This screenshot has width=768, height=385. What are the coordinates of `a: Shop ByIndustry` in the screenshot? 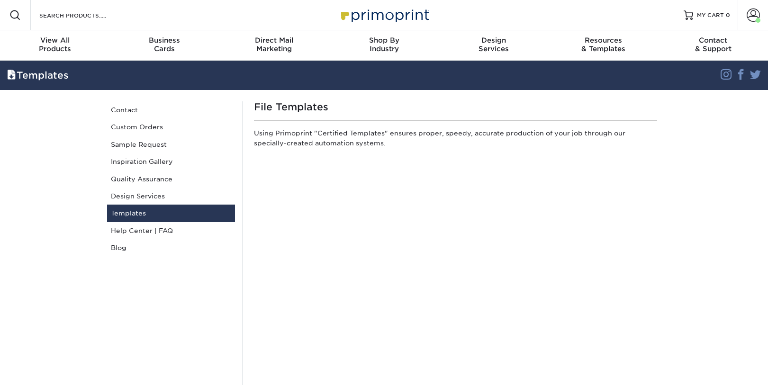 It's located at (384, 45).